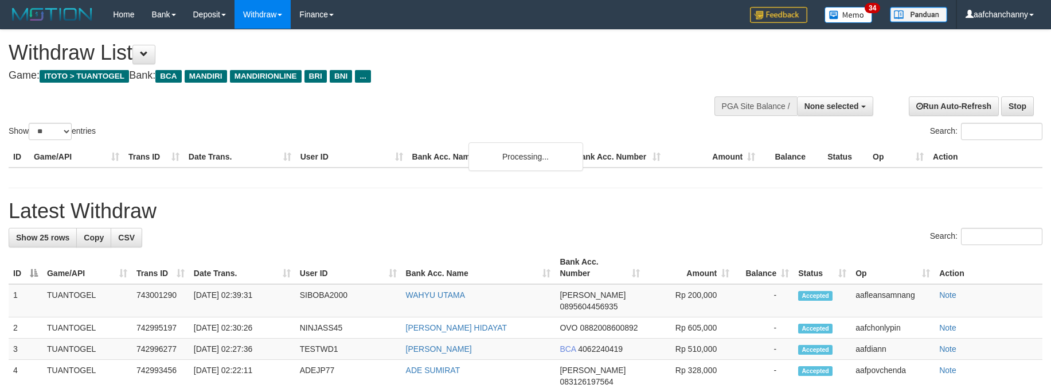 This screenshot has height=388, width=1051. Describe the element at coordinates (689, 301) in the screenshot. I see `td: Rp 200,000` at that location.